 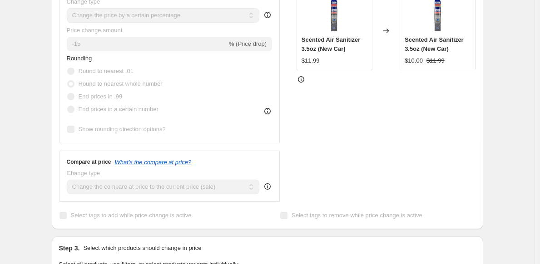 What do you see at coordinates (147, 44) in the screenshot?
I see `input: -15` at bounding box center [147, 44].